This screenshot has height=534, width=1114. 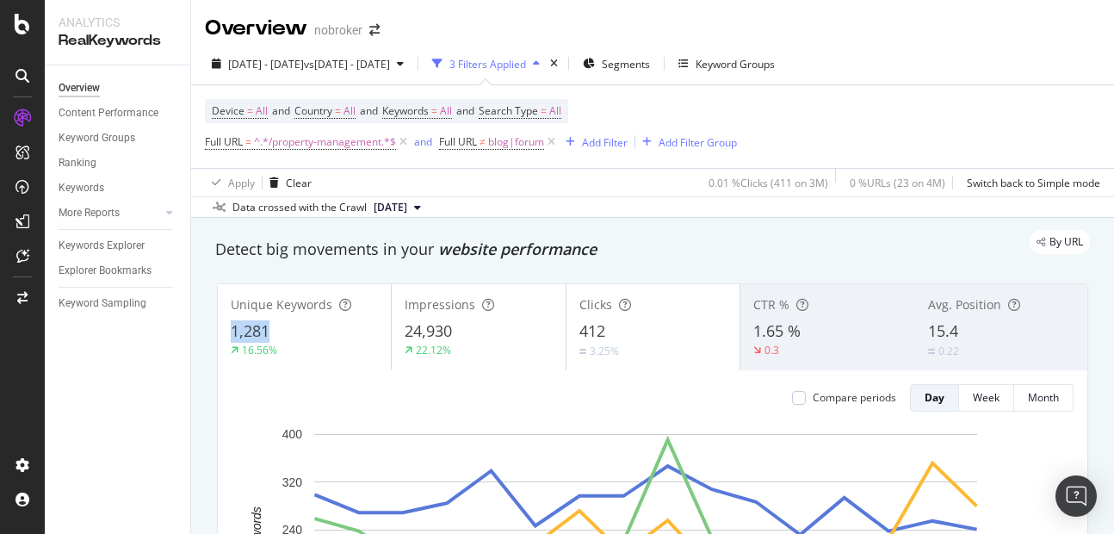 What do you see at coordinates (118, 138) in the screenshot?
I see `a: Keyword Groups` at bounding box center [118, 138].